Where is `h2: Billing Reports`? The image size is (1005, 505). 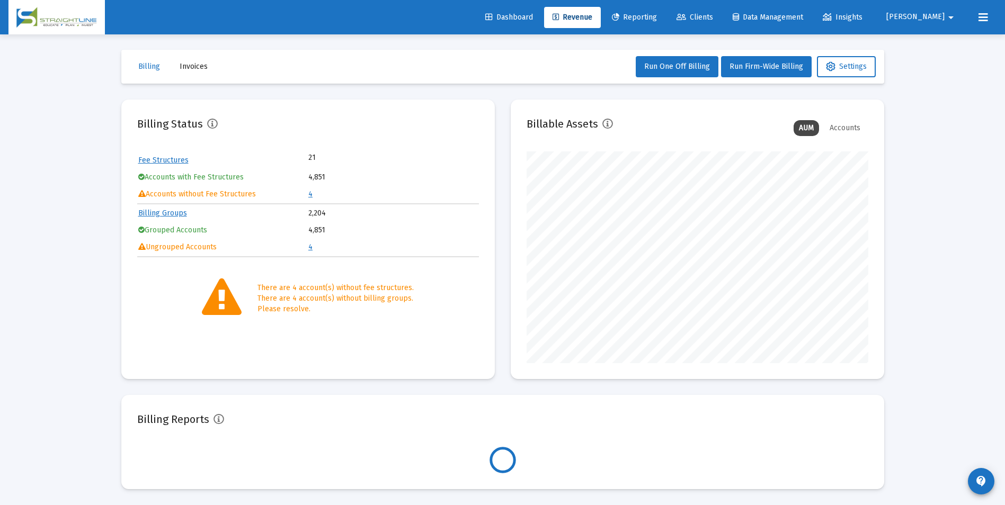 h2: Billing Reports is located at coordinates (173, 419).